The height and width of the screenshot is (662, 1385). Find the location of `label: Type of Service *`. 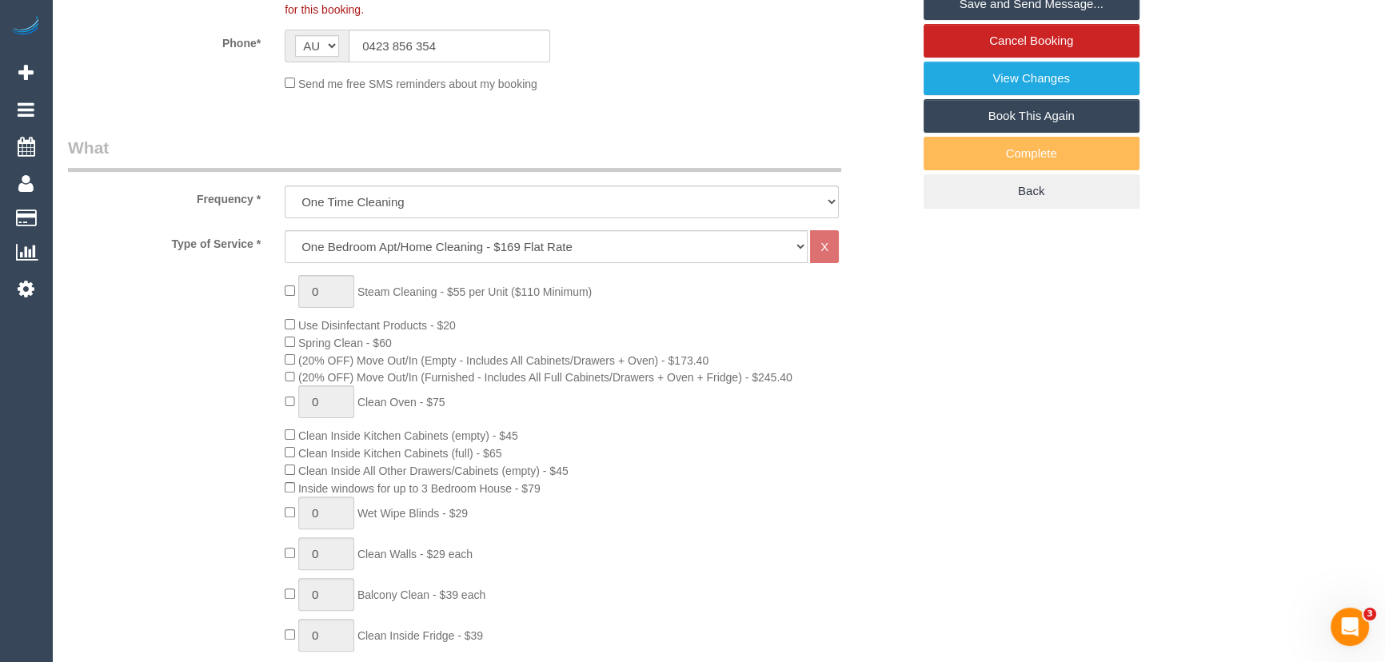

label: Type of Service * is located at coordinates (164, 241).